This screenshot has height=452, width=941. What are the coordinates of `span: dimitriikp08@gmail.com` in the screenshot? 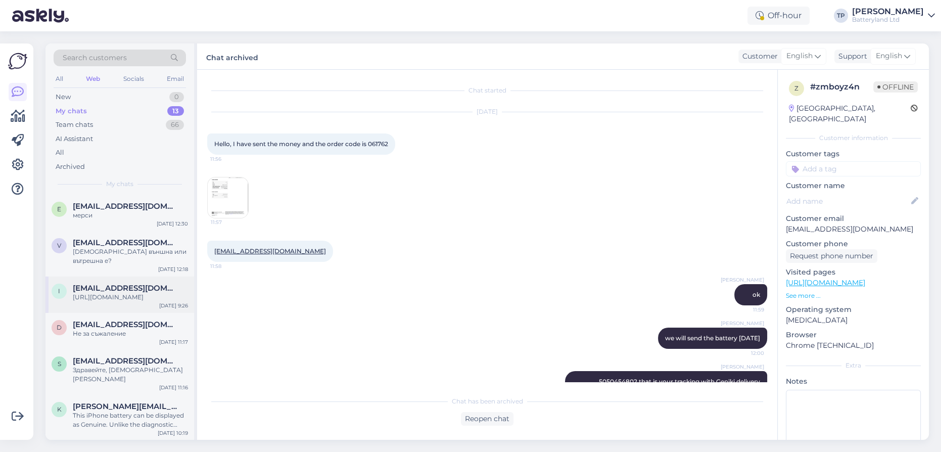 It's located at (125, 324).